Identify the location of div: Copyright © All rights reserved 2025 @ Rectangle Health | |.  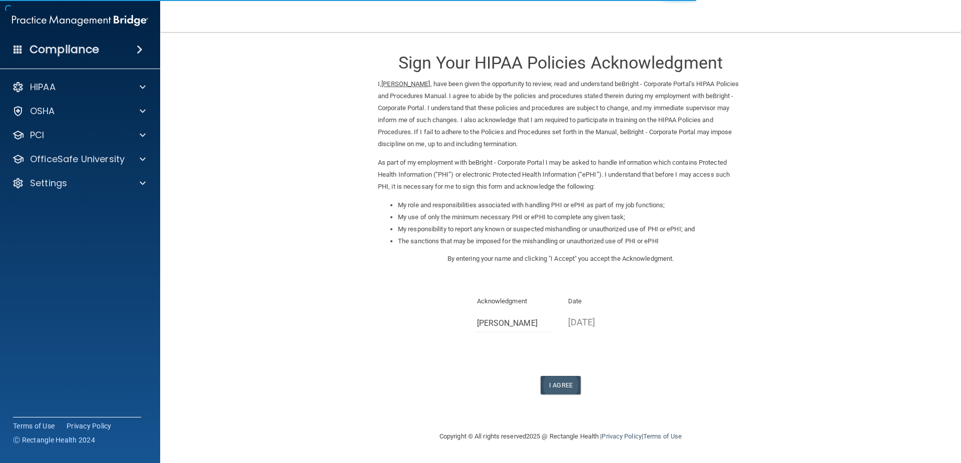
(561, 437).